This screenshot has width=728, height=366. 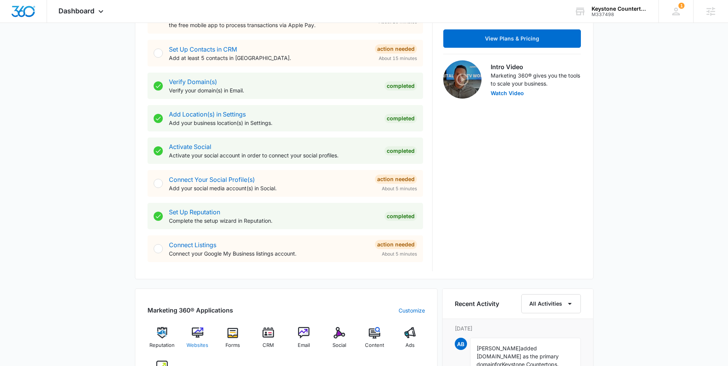 What do you see at coordinates (190, 147) in the screenshot?
I see `a: Activate Social` at bounding box center [190, 147].